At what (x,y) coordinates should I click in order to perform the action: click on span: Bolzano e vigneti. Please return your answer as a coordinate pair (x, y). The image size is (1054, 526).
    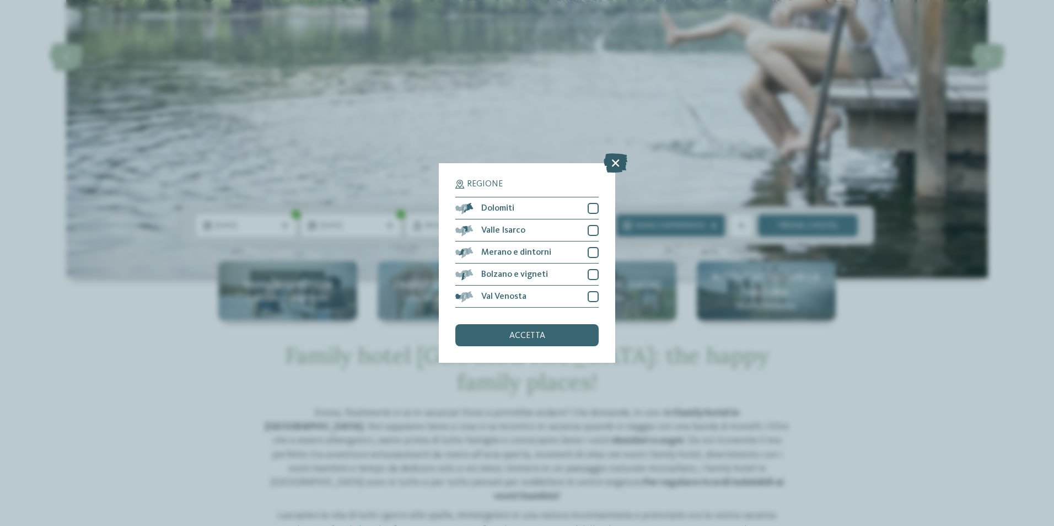
    Looking at the image, I should click on (514, 274).